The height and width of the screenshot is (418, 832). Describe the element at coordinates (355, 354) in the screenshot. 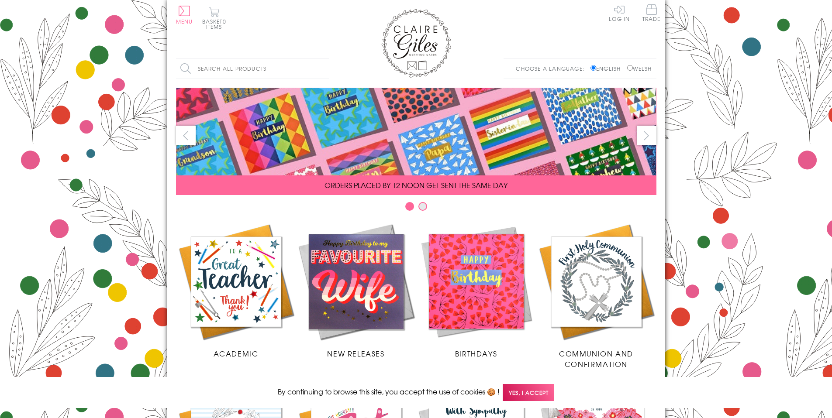

I see `span: New Releases` at that location.